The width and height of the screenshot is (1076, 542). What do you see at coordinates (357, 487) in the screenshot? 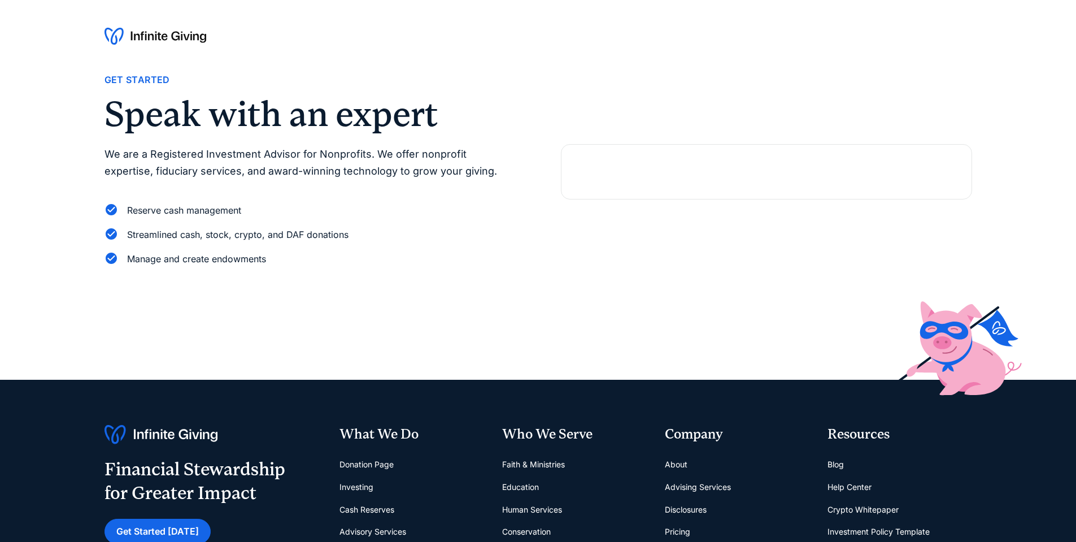
I see `a: Investing` at bounding box center [357, 487].